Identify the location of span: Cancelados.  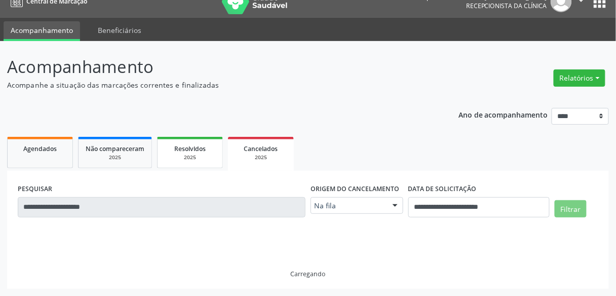
(261, 148).